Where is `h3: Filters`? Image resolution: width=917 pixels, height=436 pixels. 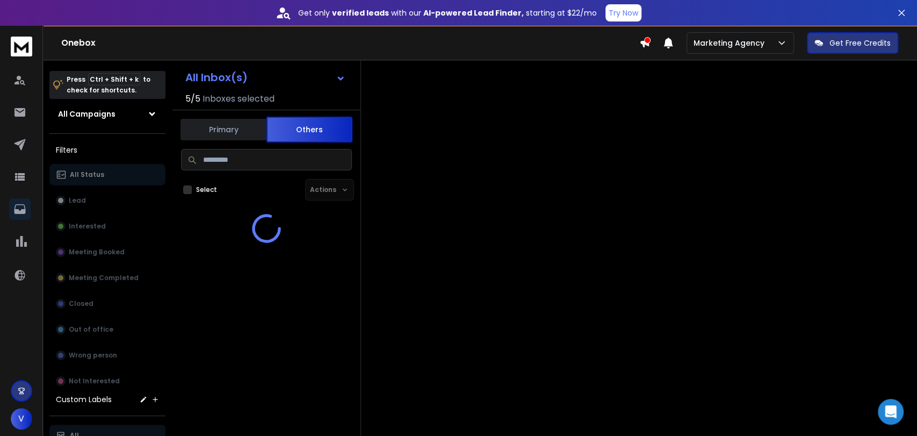 h3: Filters is located at coordinates (107, 150).